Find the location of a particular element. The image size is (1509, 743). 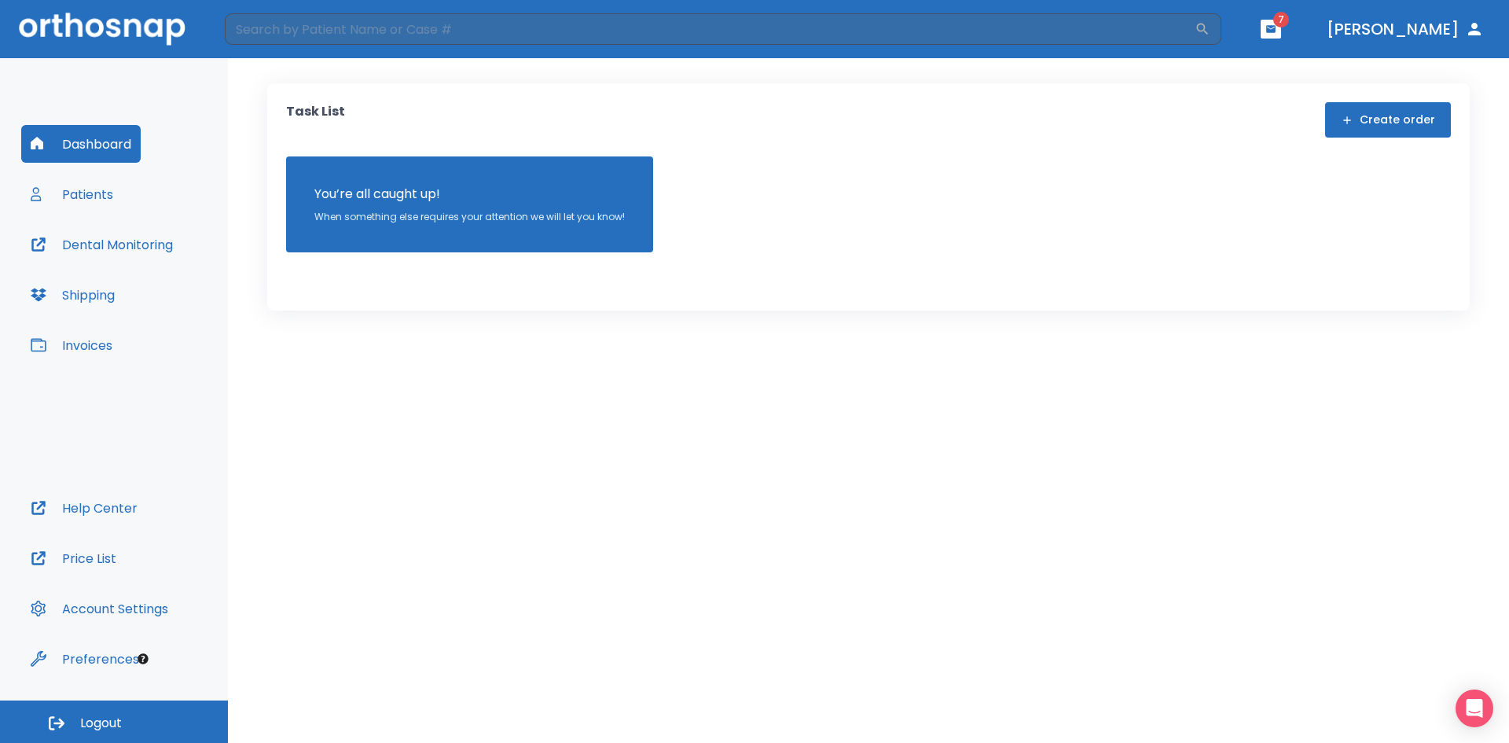

a: Account Settings is located at coordinates (99, 608).